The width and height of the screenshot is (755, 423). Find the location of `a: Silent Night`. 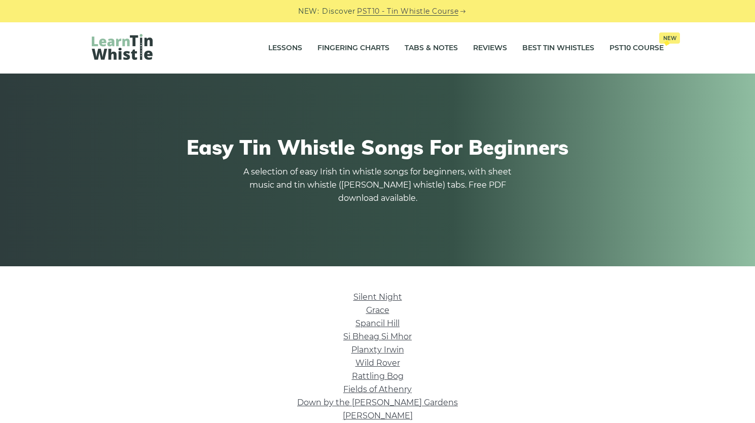

a: Silent Night is located at coordinates (378, 296).